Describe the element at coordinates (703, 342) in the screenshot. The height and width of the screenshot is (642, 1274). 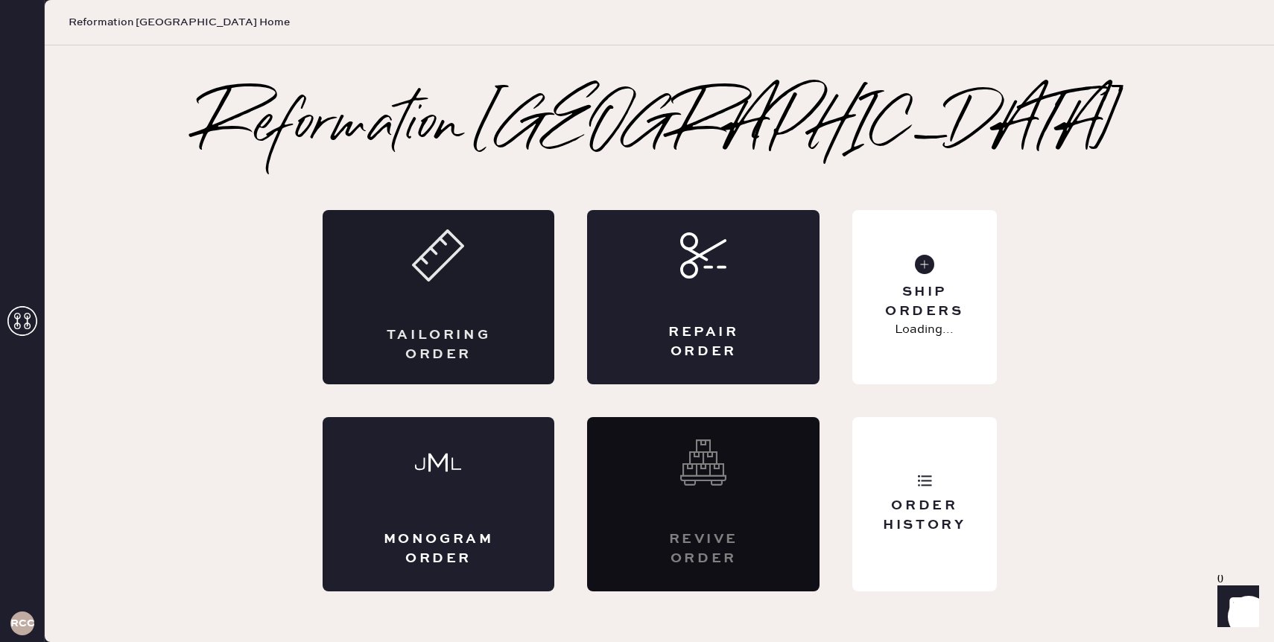
I see `div: Repair Order` at that location.